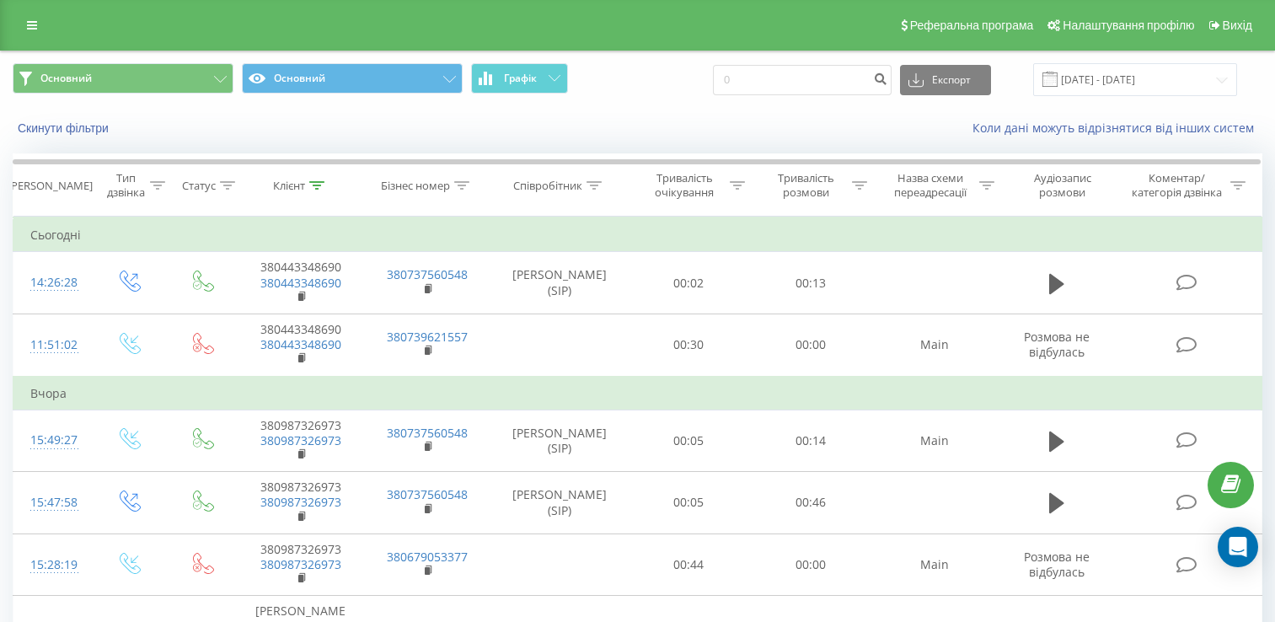 The width and height of the screenshot is (1275, 622). Describe the element at coordinates (66, 78) in the screenshot. I see `span: Основний` at that location.